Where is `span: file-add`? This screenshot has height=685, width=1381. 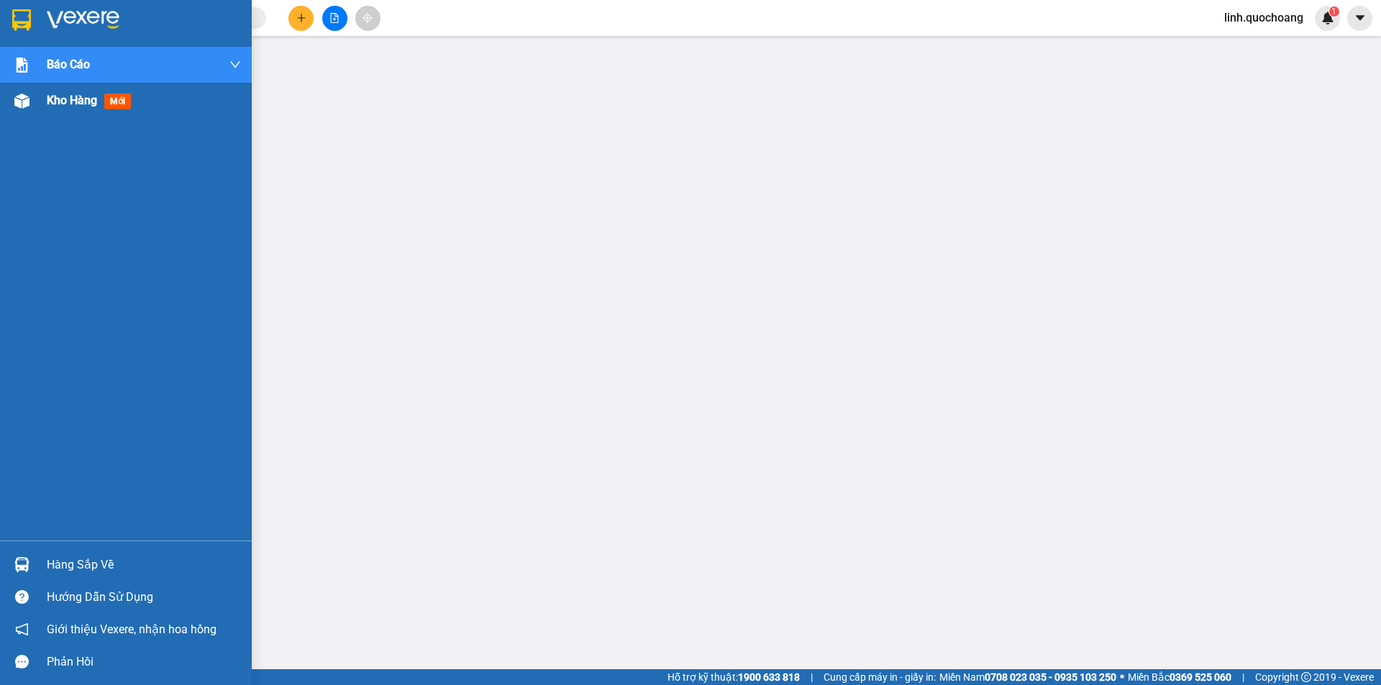
span: file-add is located at coordinates (334, 18).